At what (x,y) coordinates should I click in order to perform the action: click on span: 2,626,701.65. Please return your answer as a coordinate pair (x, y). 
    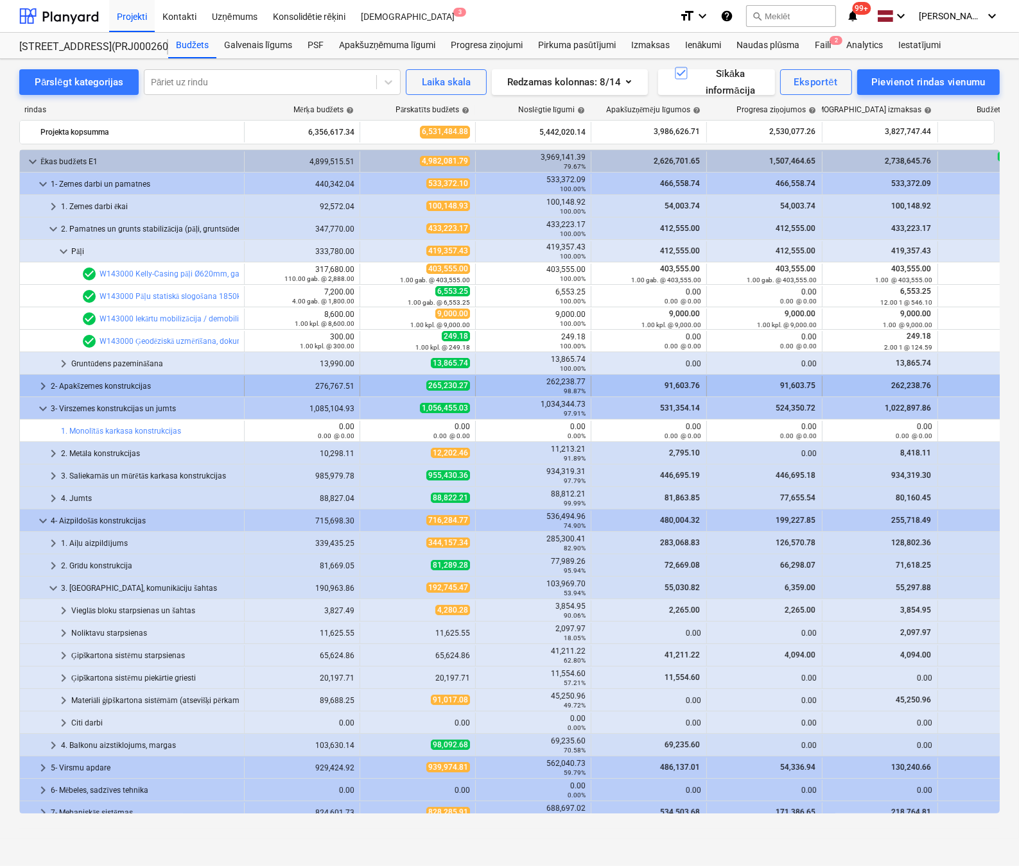
    Looking at the image, I should click on (676, 161).